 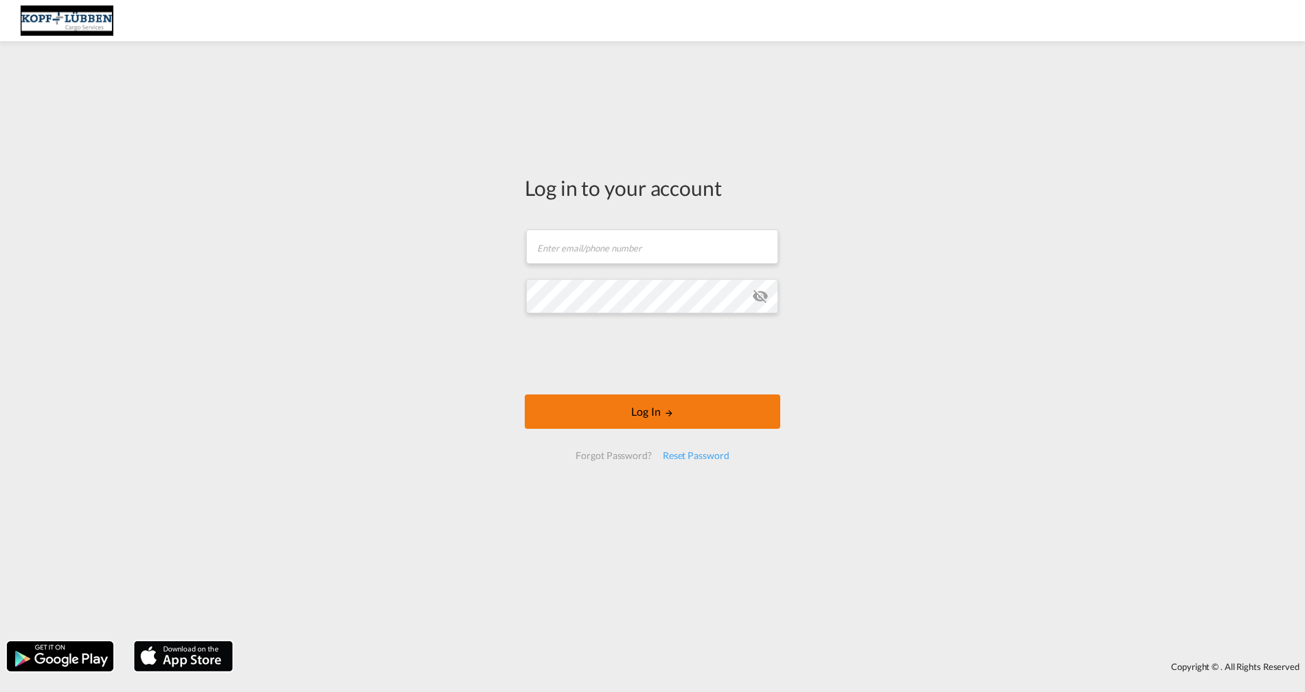 I want to click on img: 25cf3bb0aafc11ee9c4fdbd399af7748.JPG, so click(x=67, y=21).